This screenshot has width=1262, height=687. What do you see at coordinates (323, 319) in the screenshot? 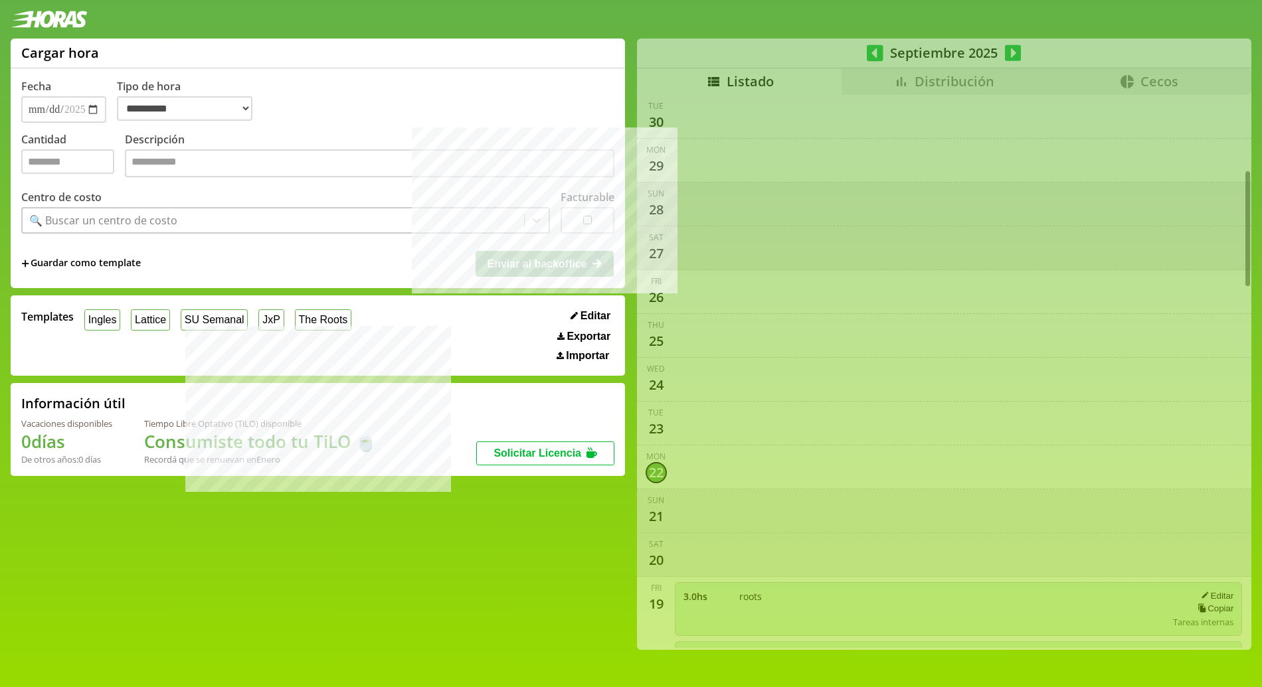
I see `button: The Roots` at bounding box center [323, 319].